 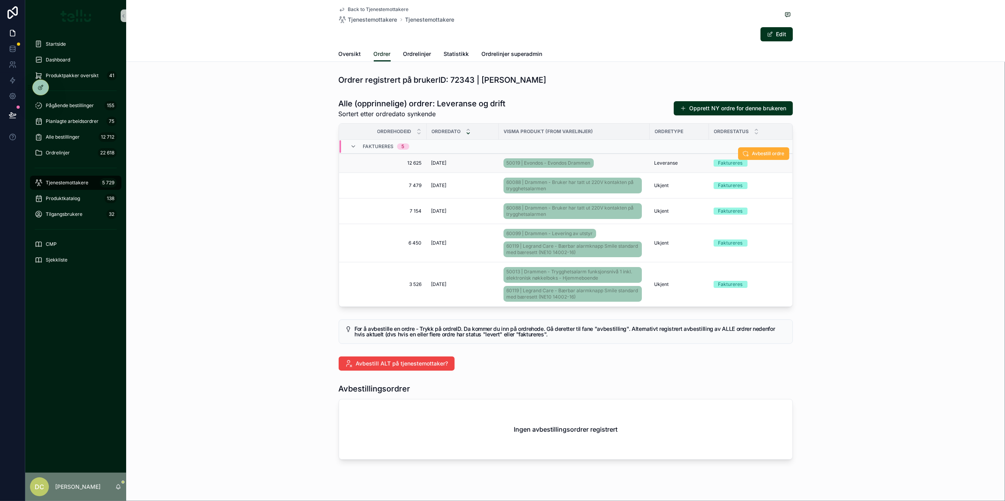 I want to click on span: Ordrestatus, so click(x=731, y=132).